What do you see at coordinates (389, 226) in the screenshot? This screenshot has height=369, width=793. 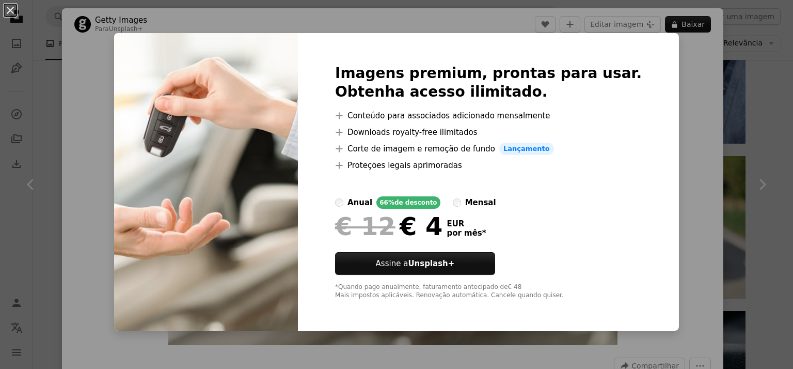 I see `div: € 4` at bounding box center [389, 226].